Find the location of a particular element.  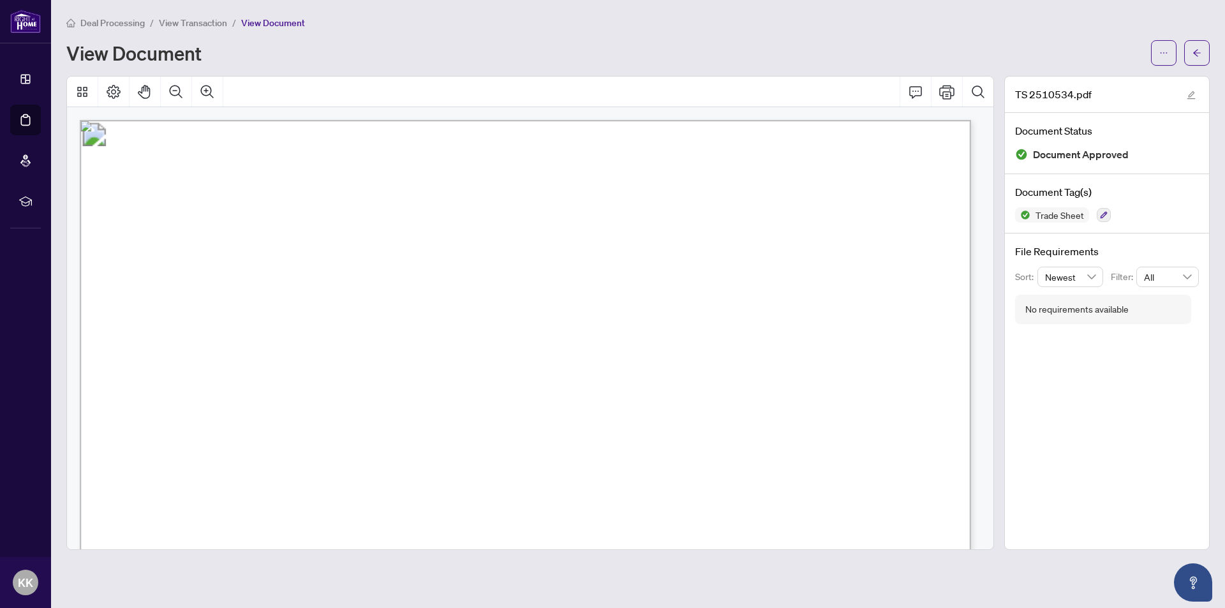

span: Document Approved is located at coordinates (1081, 154).